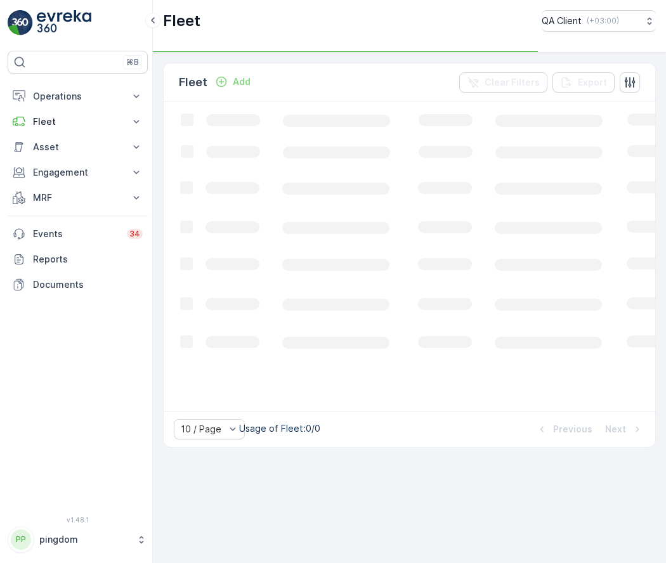  What do you see at coordinates (21, 540) in the screenshot?
I see `div: PP` at bounding box center [21, 540].